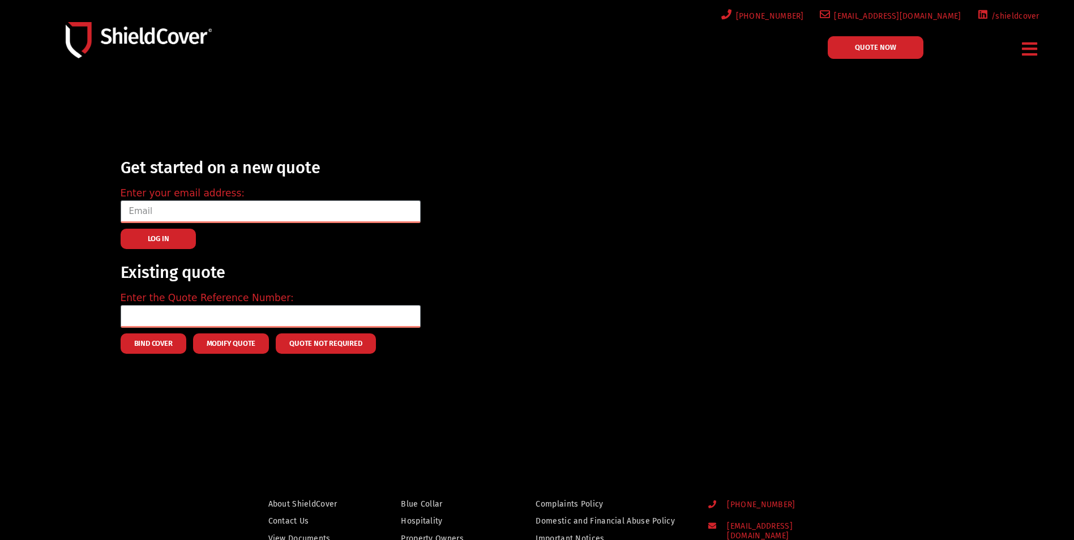  I want to click on h2: Existing quote, so click(271, 273).